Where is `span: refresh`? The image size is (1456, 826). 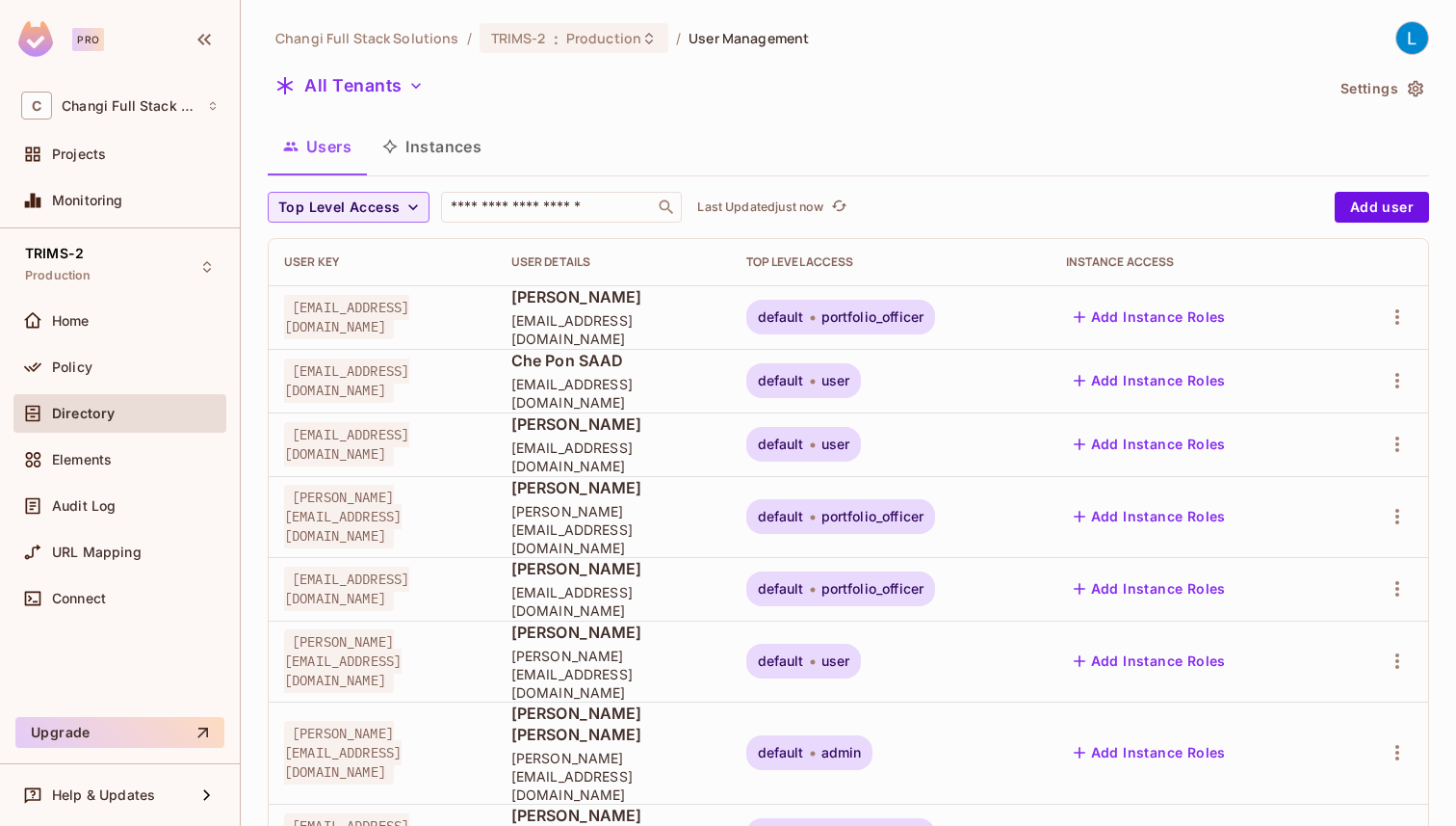 span: refresh is located at coordinates (839, 207).